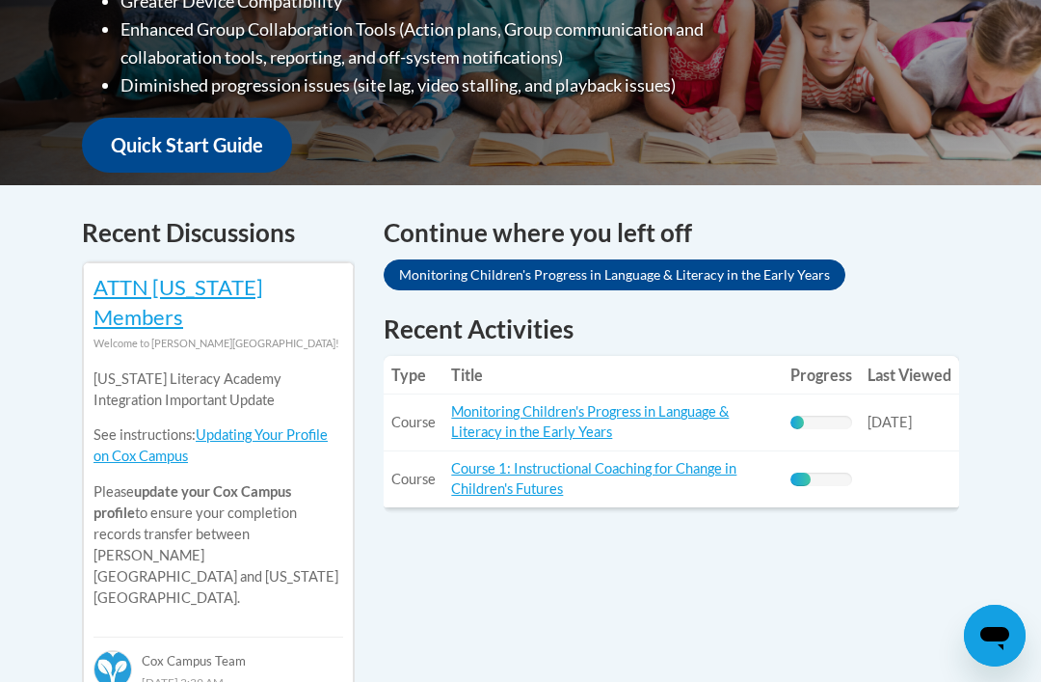 This screenshot has height=682, width=1041. Describe the element at coordinates (671, 232) in the screenshot. I see `h4: Continue where you left off` at that location.